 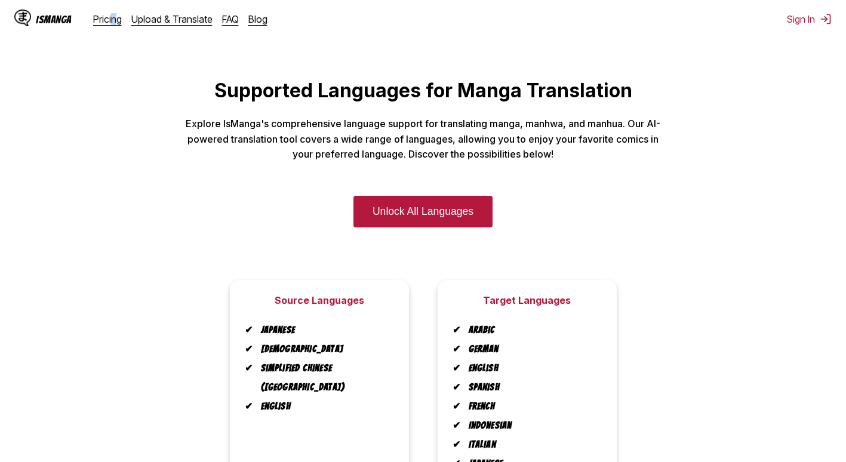 What do you see at coordinates (319, 300) in the screenshot?
I see `h2: Source Languages` at bounding box center [319, 300].